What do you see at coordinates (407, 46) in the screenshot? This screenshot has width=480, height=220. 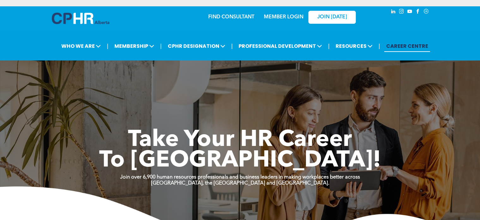 I see `a: CAREER CENTRE` at bounding box center [407, 46].